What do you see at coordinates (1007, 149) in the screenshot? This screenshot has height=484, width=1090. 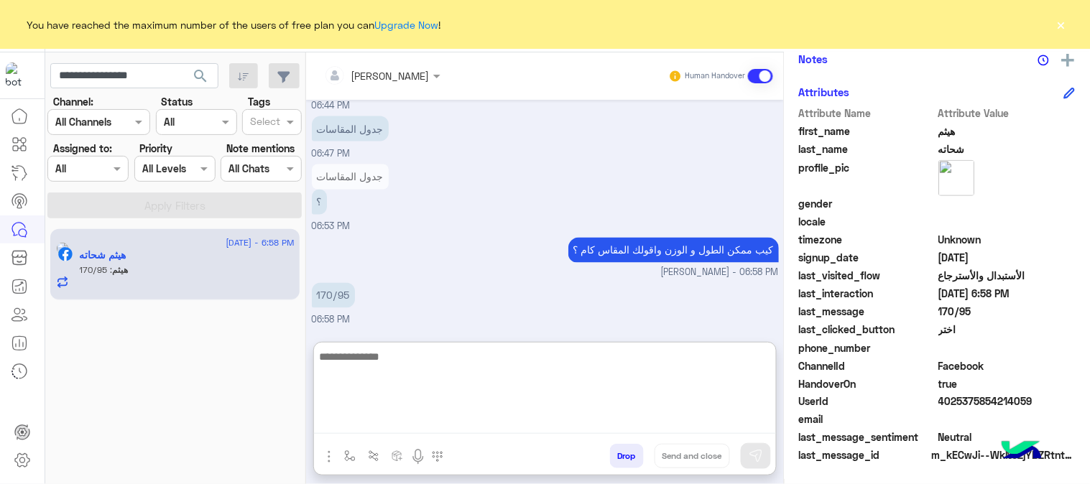 I see `span: شحاته` at bounding box center [1007, 149].